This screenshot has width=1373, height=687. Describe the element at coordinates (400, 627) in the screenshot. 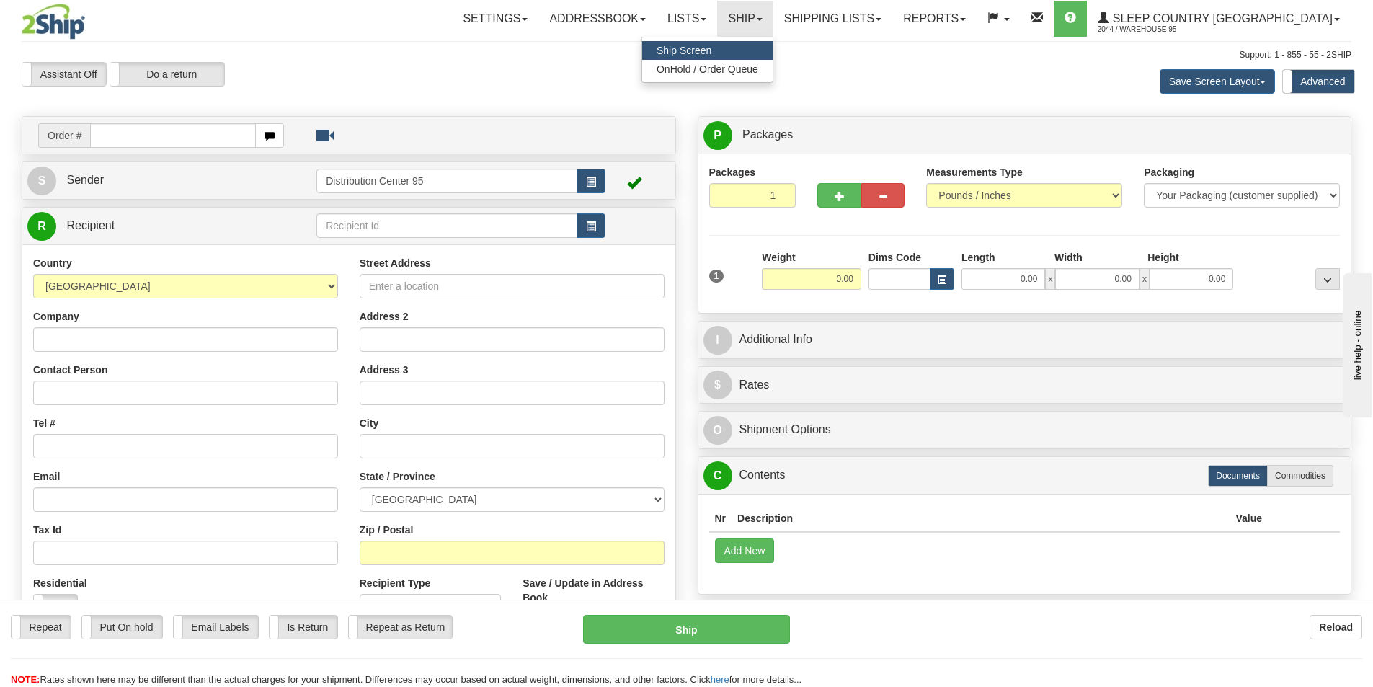

I see `label: Repeat as Return` at that location.